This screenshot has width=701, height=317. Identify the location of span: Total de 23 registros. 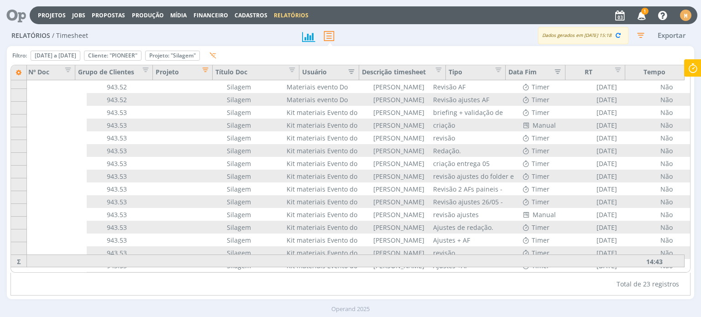
(648, 284).